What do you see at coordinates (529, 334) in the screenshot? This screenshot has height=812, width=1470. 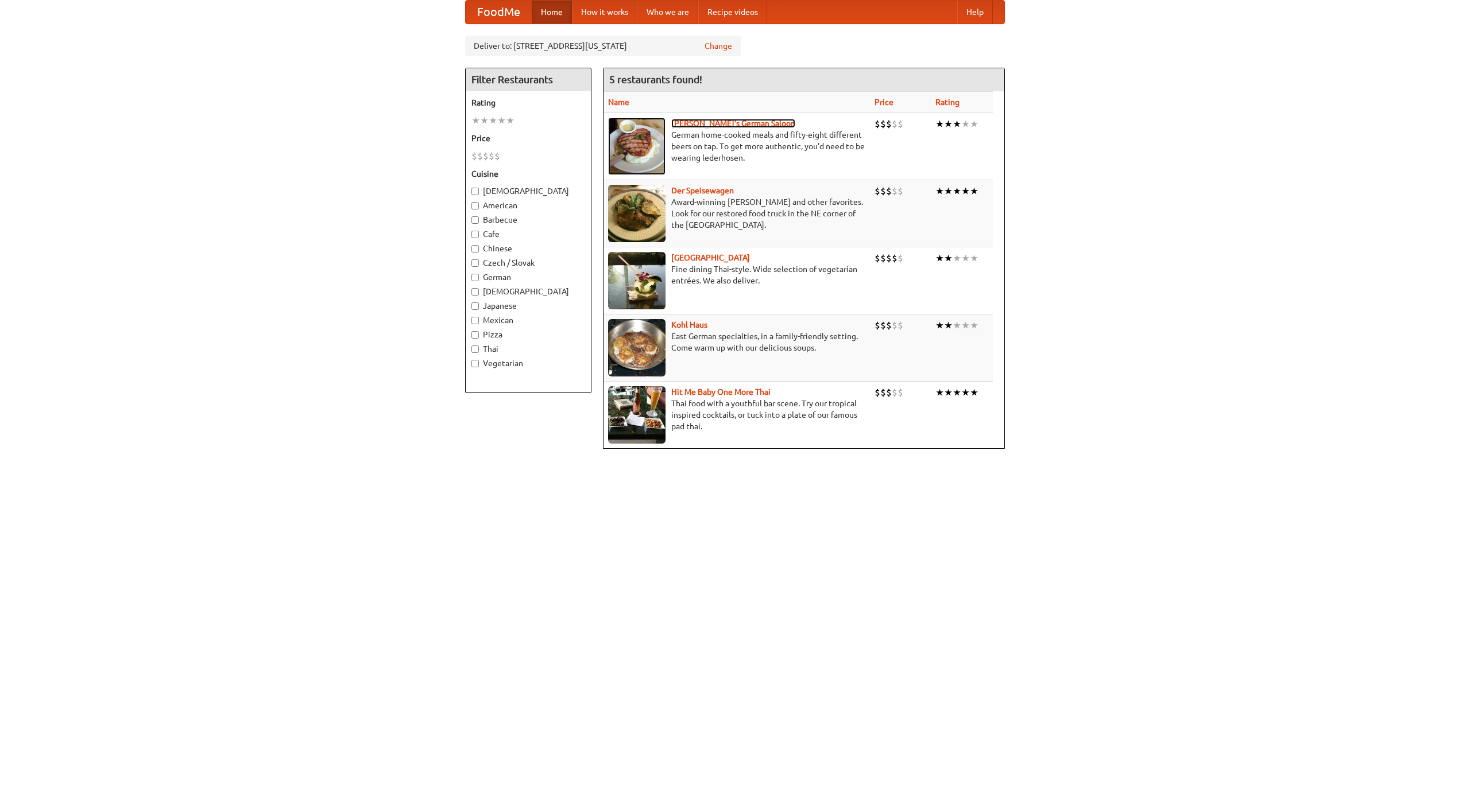 I see `label: Pizza` at bounding box center [529, 334].